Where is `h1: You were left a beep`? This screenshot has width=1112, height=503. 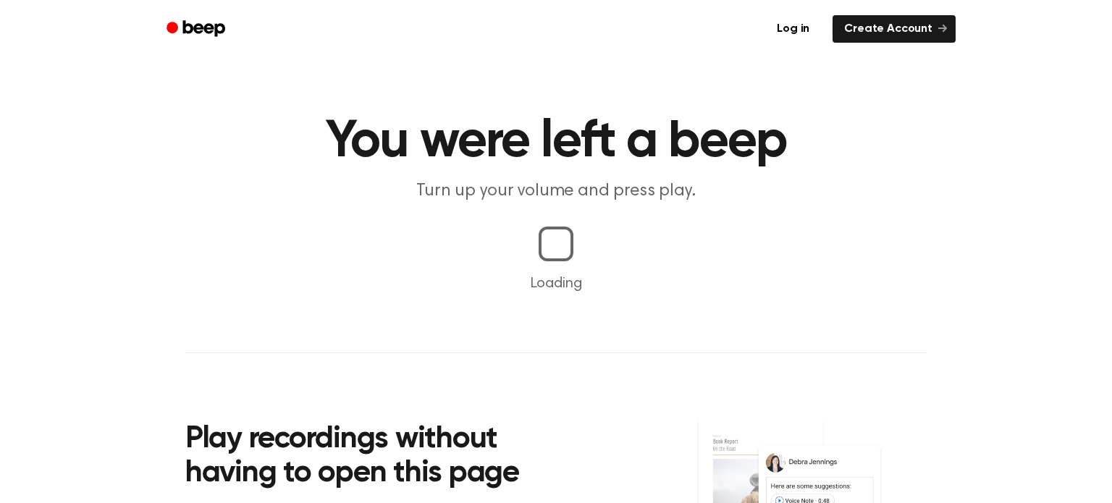 h1: You were left a beep is located at coordinates (556, 142).